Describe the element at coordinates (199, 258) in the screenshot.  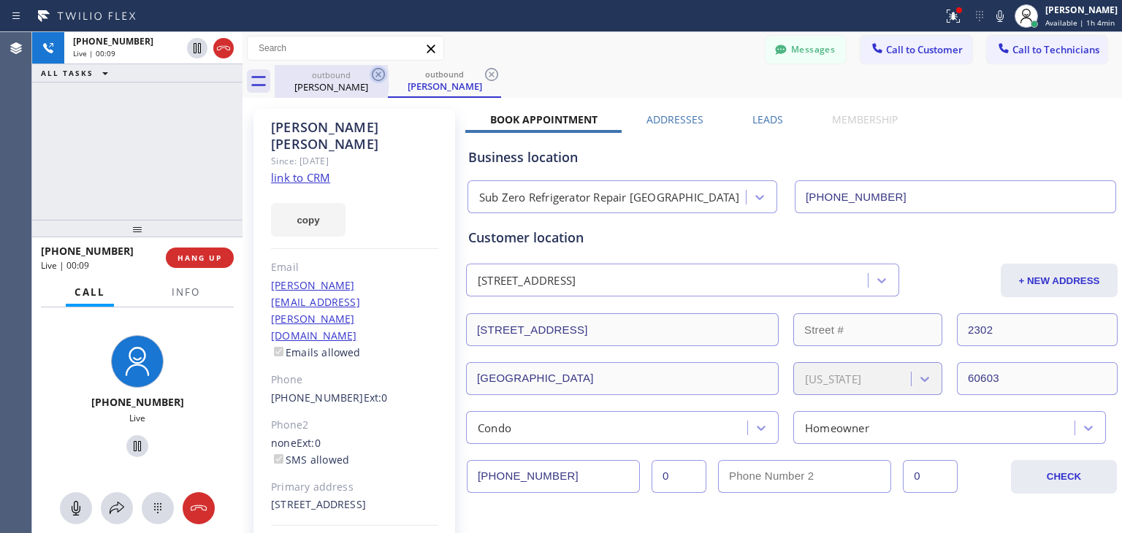
I see `span: HANG UP` at that location.